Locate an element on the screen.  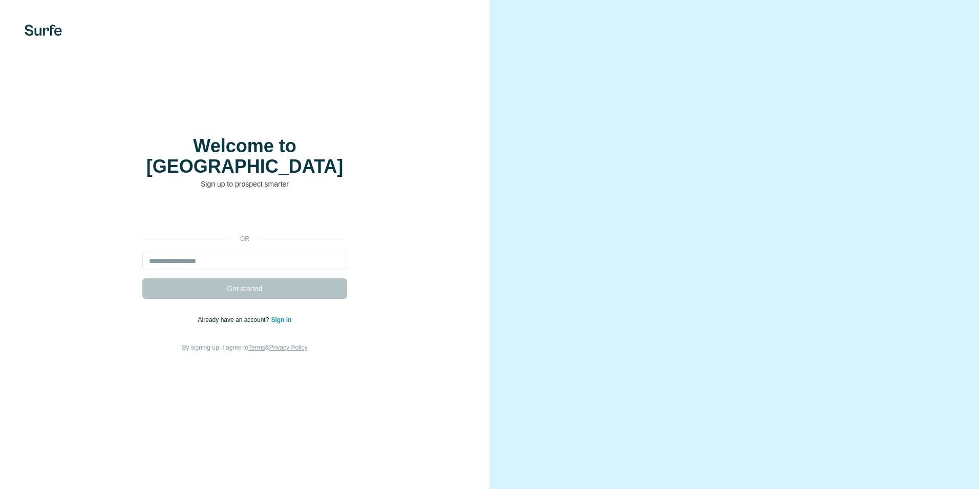
span: Already have an account? is located at coordinates (235, 320).